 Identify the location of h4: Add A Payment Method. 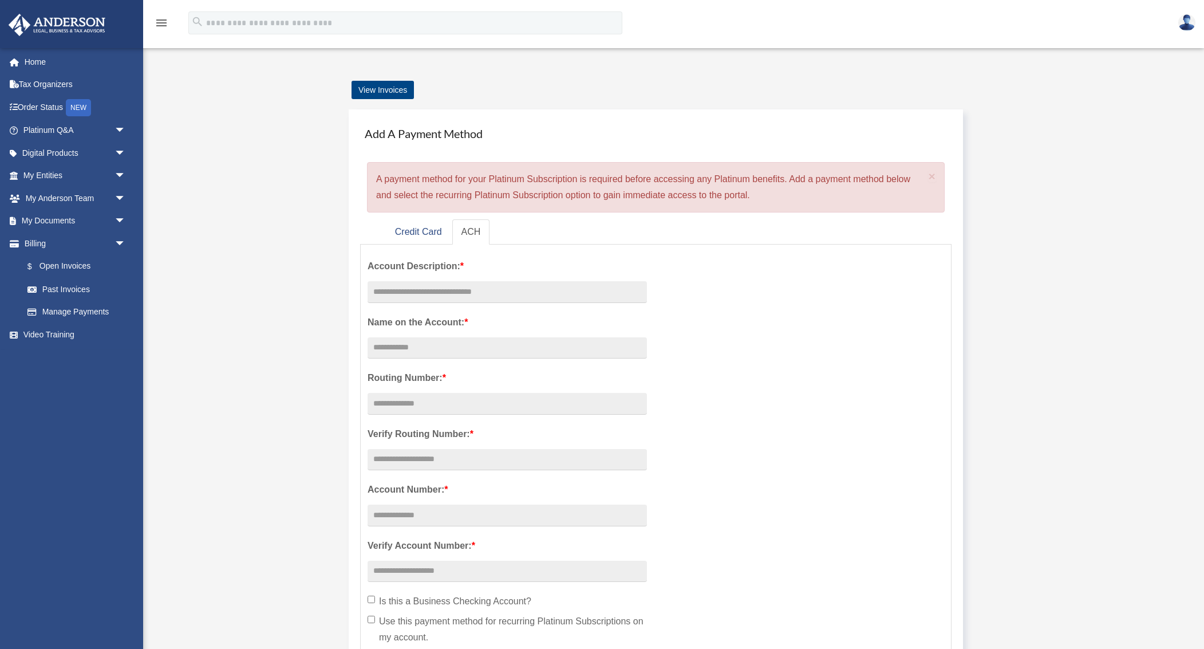
(656, 133).